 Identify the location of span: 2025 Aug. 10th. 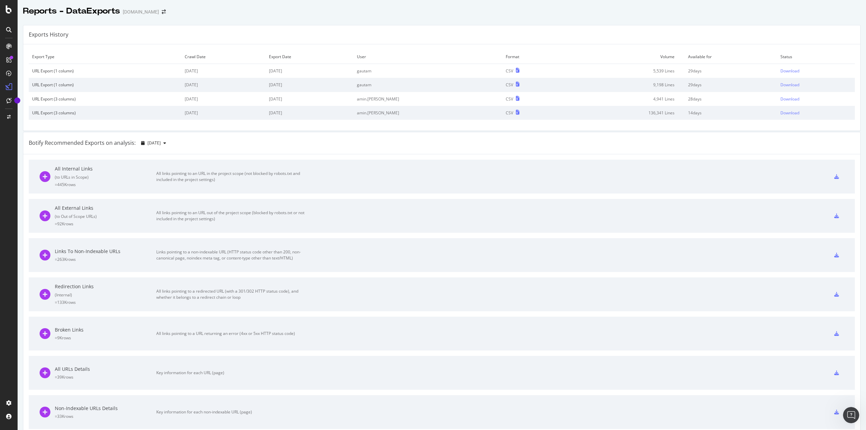
(154, 143).